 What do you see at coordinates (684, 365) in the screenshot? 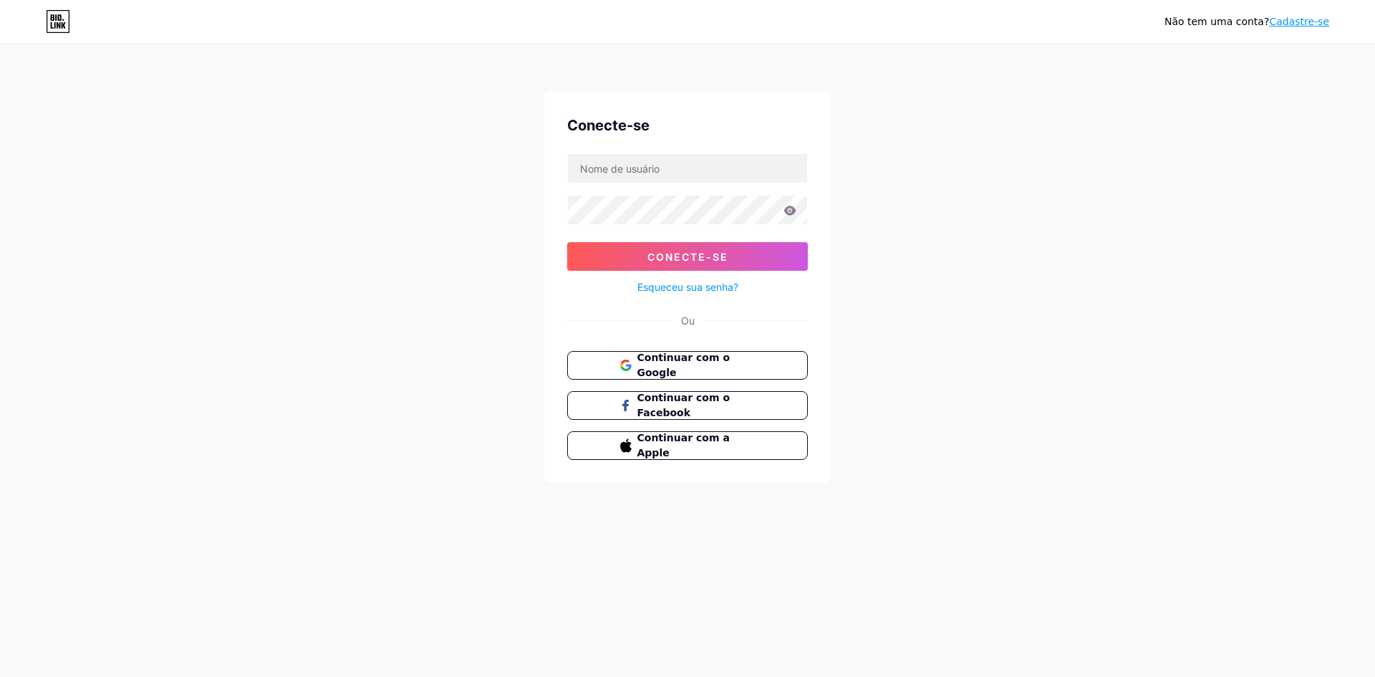
I see `font: Continuar com o Google` at bounding box center [684, 365].